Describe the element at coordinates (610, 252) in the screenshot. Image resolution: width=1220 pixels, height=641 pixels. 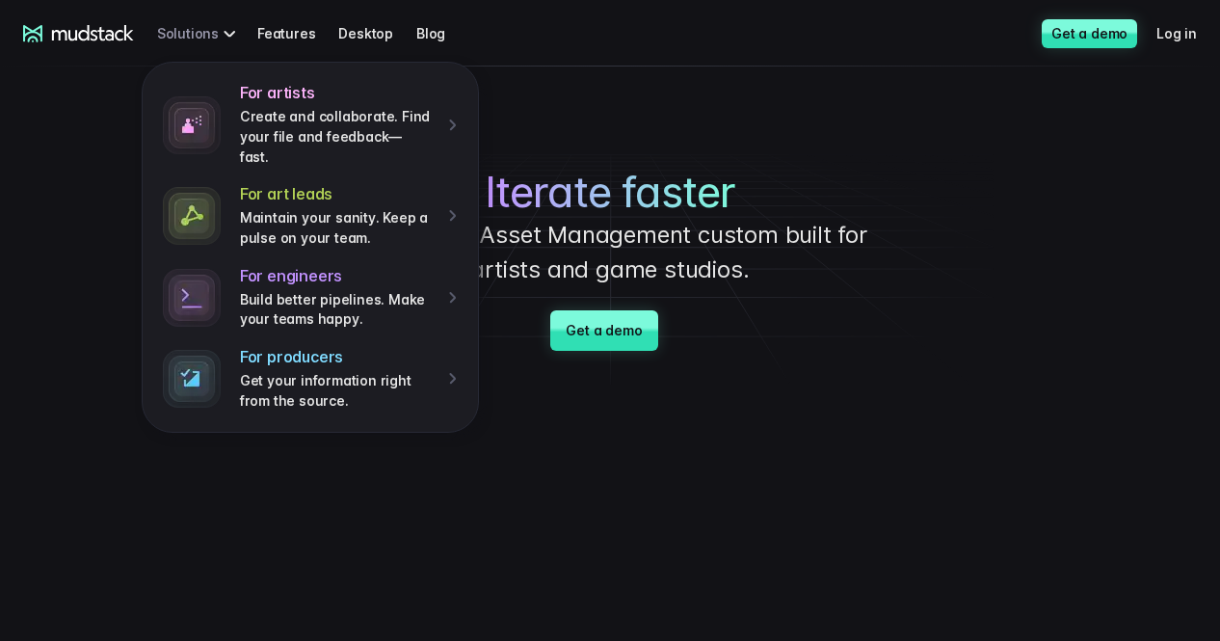
I see `p: with Digital Asset Management custom built for artists and game studios.` at that location.